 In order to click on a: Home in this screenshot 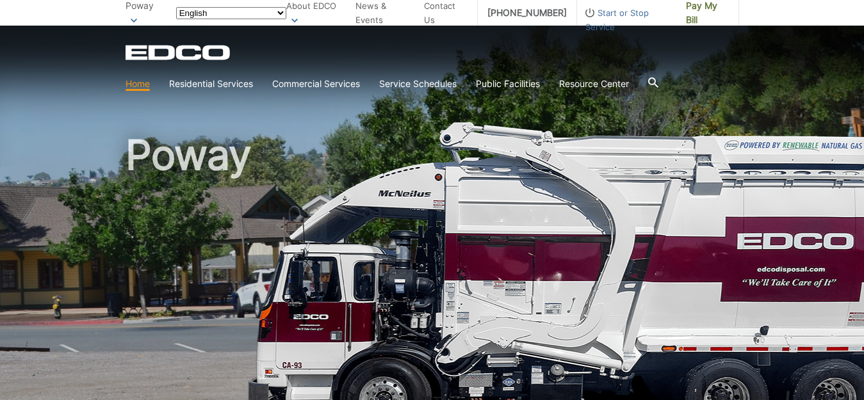, I will do `click(138, 84)`.